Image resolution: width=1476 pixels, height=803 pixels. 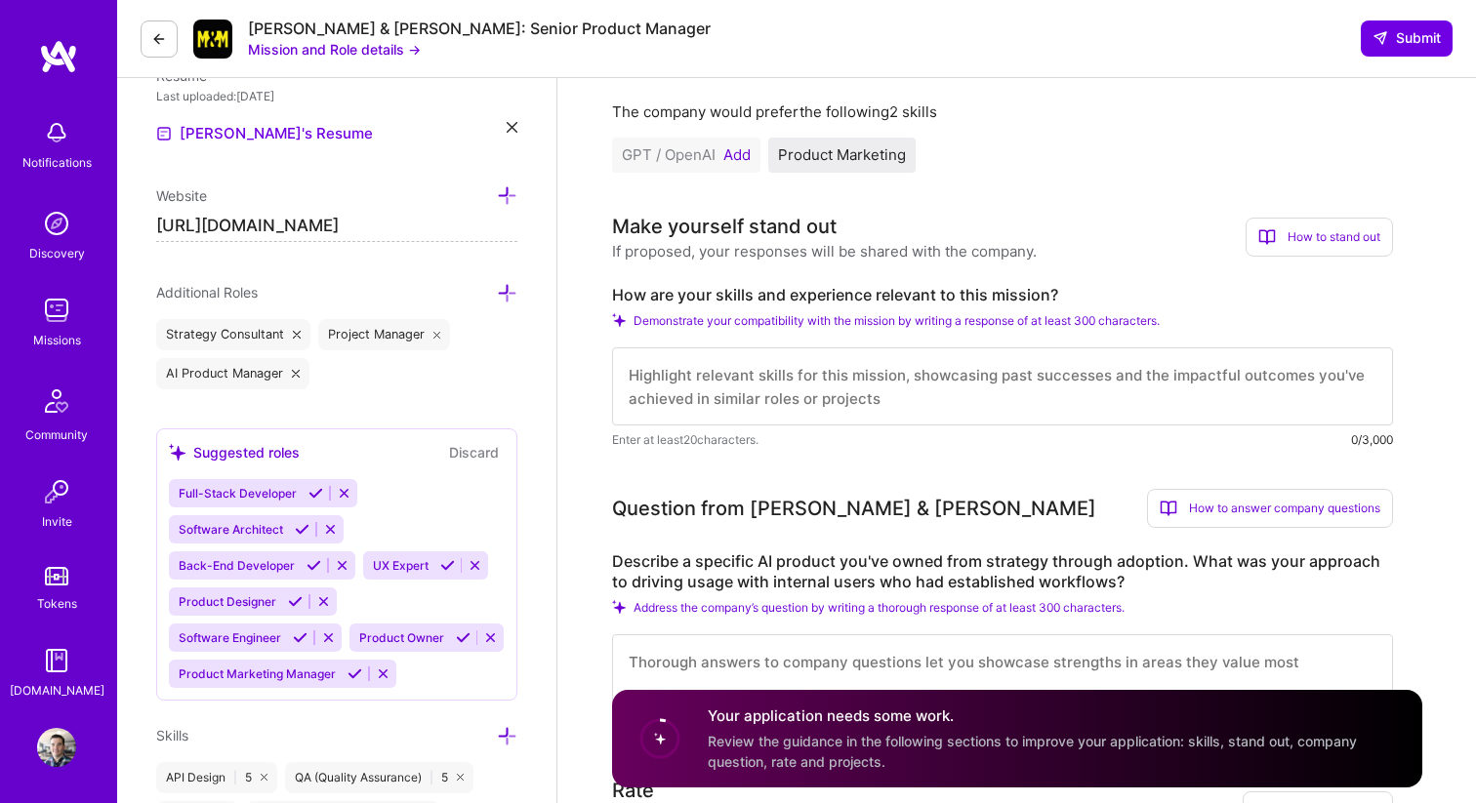 What do you see at coordinates (1319, 237) in the screenshot?
I see `div: How to stand out` at bounding box center [1319, 237].